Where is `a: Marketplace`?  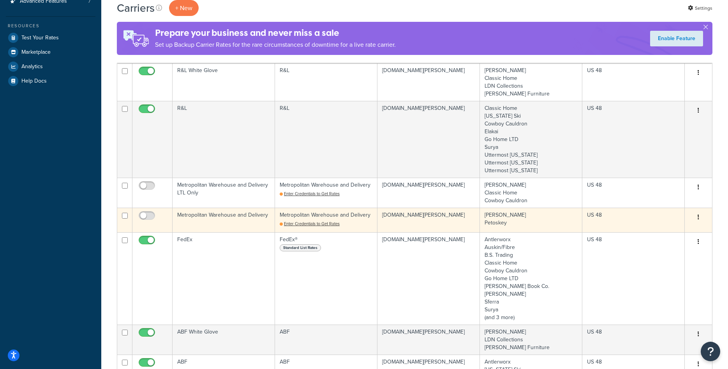 a: Marketplace is located at coordinates (51, 52).